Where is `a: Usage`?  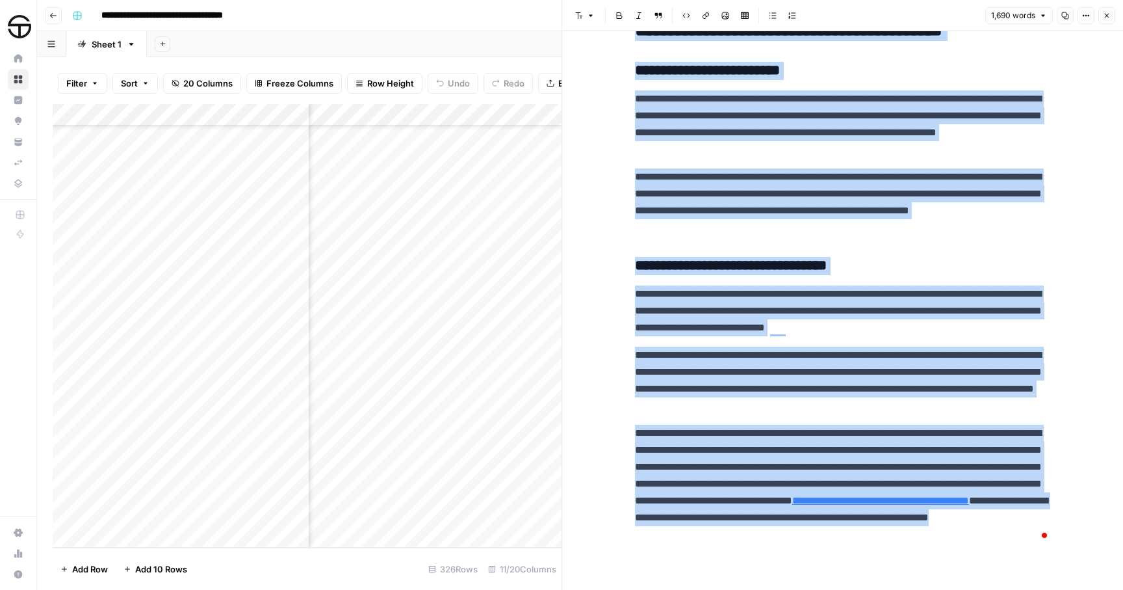 a: Usage is located at coordinates (18, 553).